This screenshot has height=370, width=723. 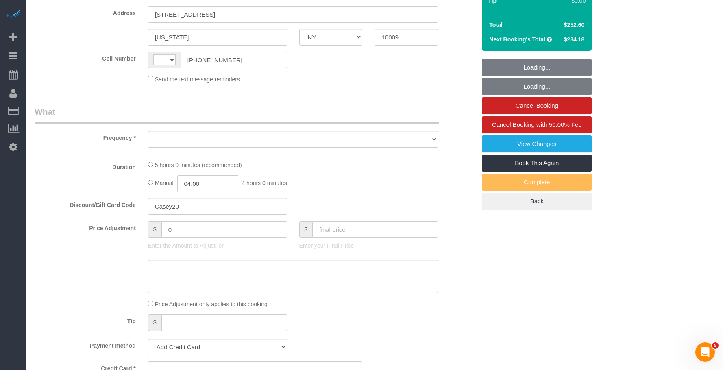 What do you see at coordinates (574, 25) in the screenshot?
I see `span: $252.60` at bounding box center [574, 25].